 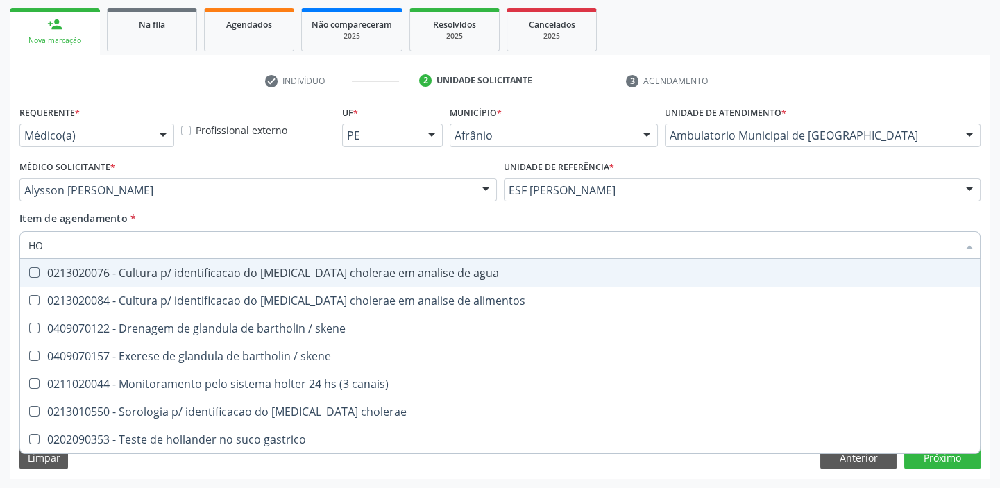 I want to click on span: PE, so click(x=380, y=135).